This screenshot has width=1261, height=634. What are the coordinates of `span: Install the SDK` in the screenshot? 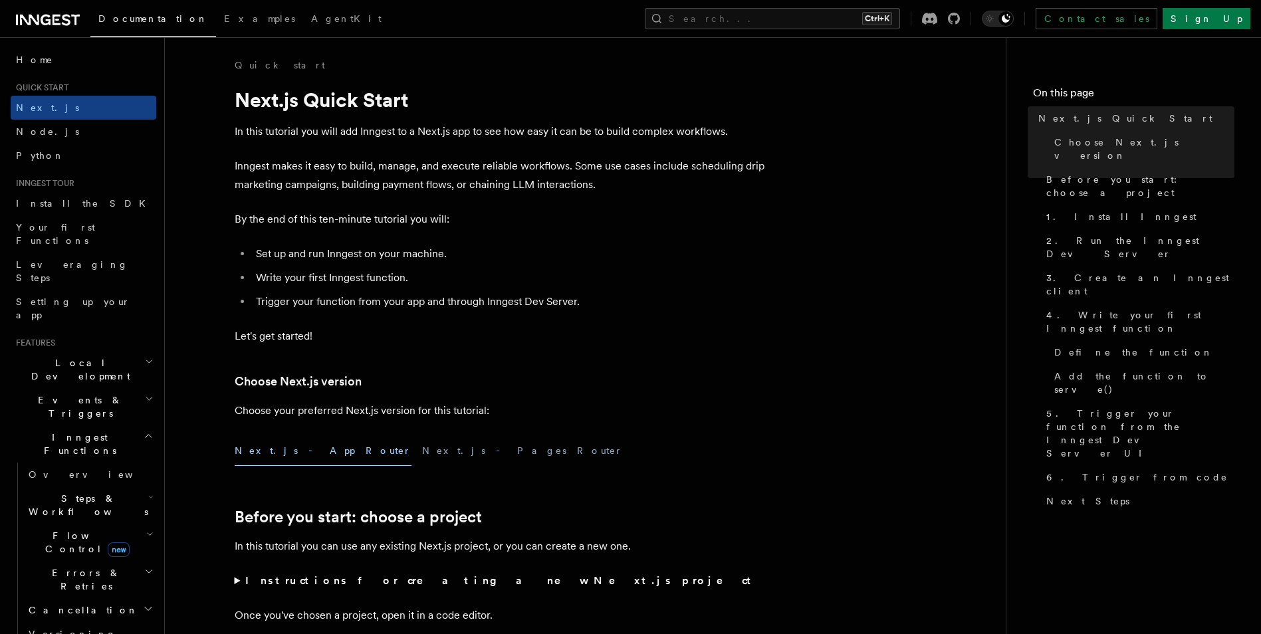 It's located at (84, 203).